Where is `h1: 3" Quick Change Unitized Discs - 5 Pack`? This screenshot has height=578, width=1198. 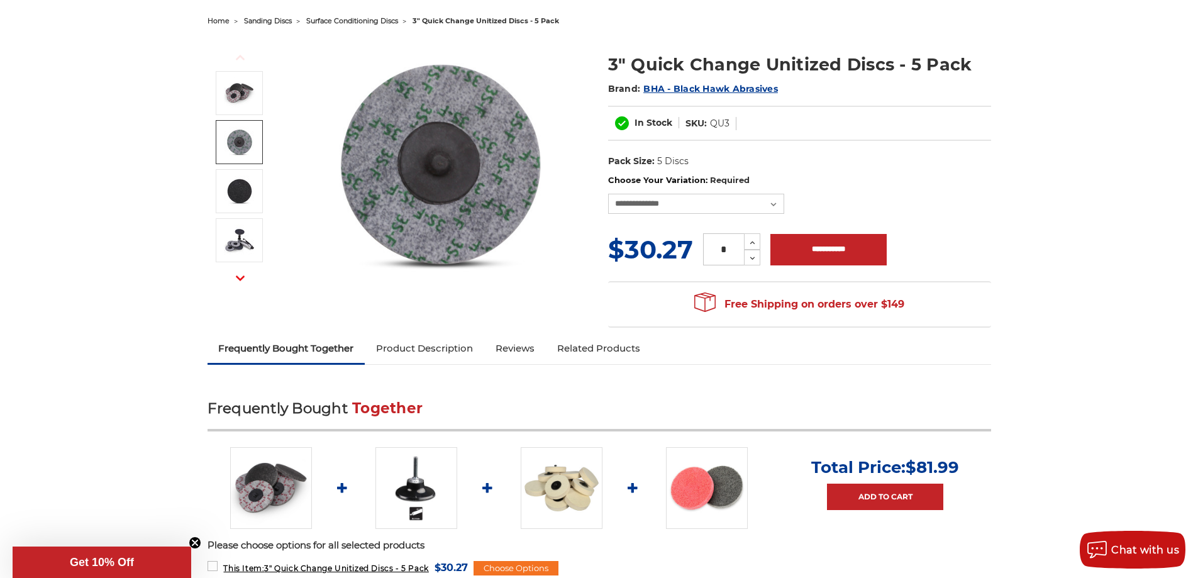 h1: 3" Quick Change Unitized Discs - 5 Pack is located at coordinates (799, 64).